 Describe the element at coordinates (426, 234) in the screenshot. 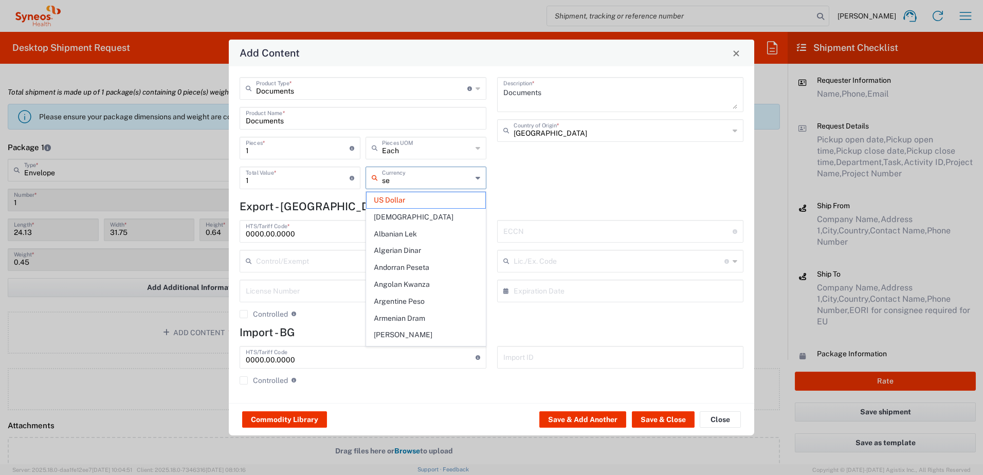

I see `span: Albanian Lek` at that location.